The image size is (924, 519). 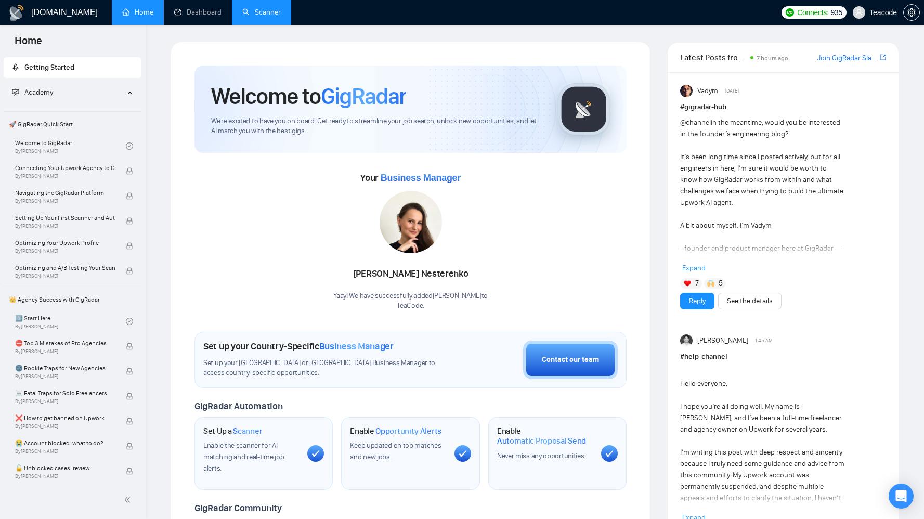 What do you see at coordinates (232, 431) in the screenshot?
I see `h1: Set Up a` at bounding box center [232, 431].